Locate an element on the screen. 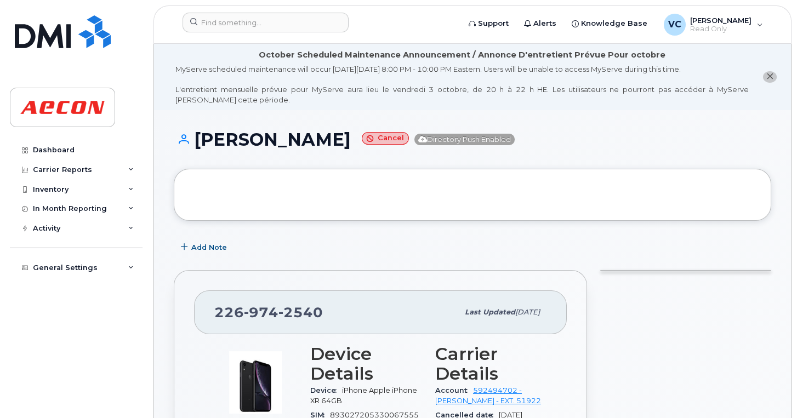 This screenshot has height=418, width=797. span: 974 is located at coordinates (261, 313).